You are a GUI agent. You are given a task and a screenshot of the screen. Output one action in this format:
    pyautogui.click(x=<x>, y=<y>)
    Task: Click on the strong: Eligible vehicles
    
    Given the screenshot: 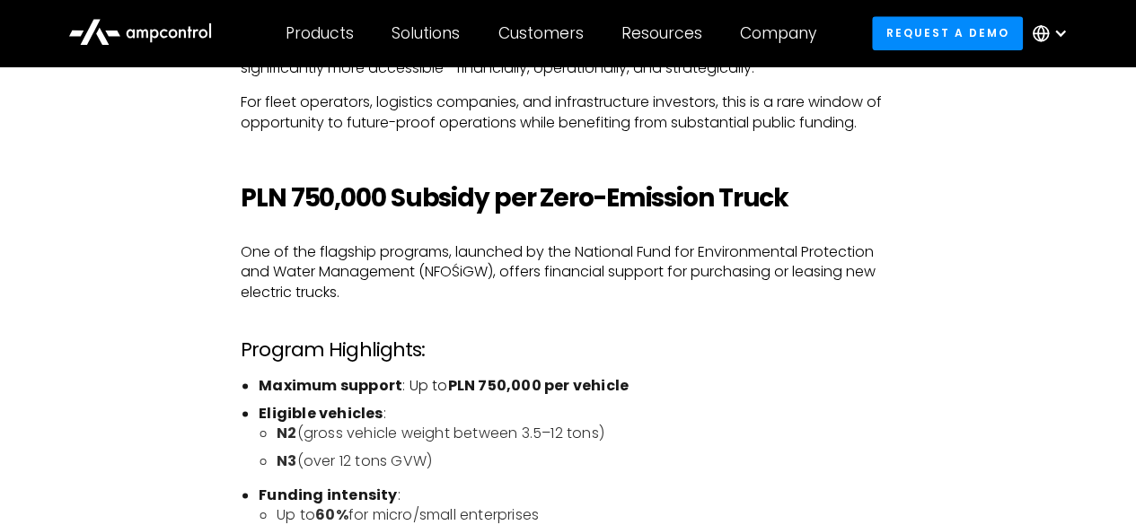 What is the action you would take?
    pyautogui.click(x=321, y=413)
    